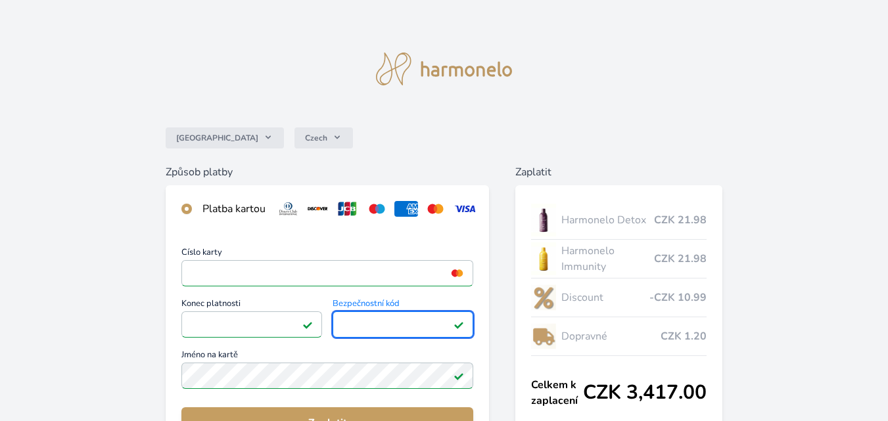  What do you see at coordinates (611, 336) in the screenshot?
I see `span: Dopravné` at bounding box center [611, 336].